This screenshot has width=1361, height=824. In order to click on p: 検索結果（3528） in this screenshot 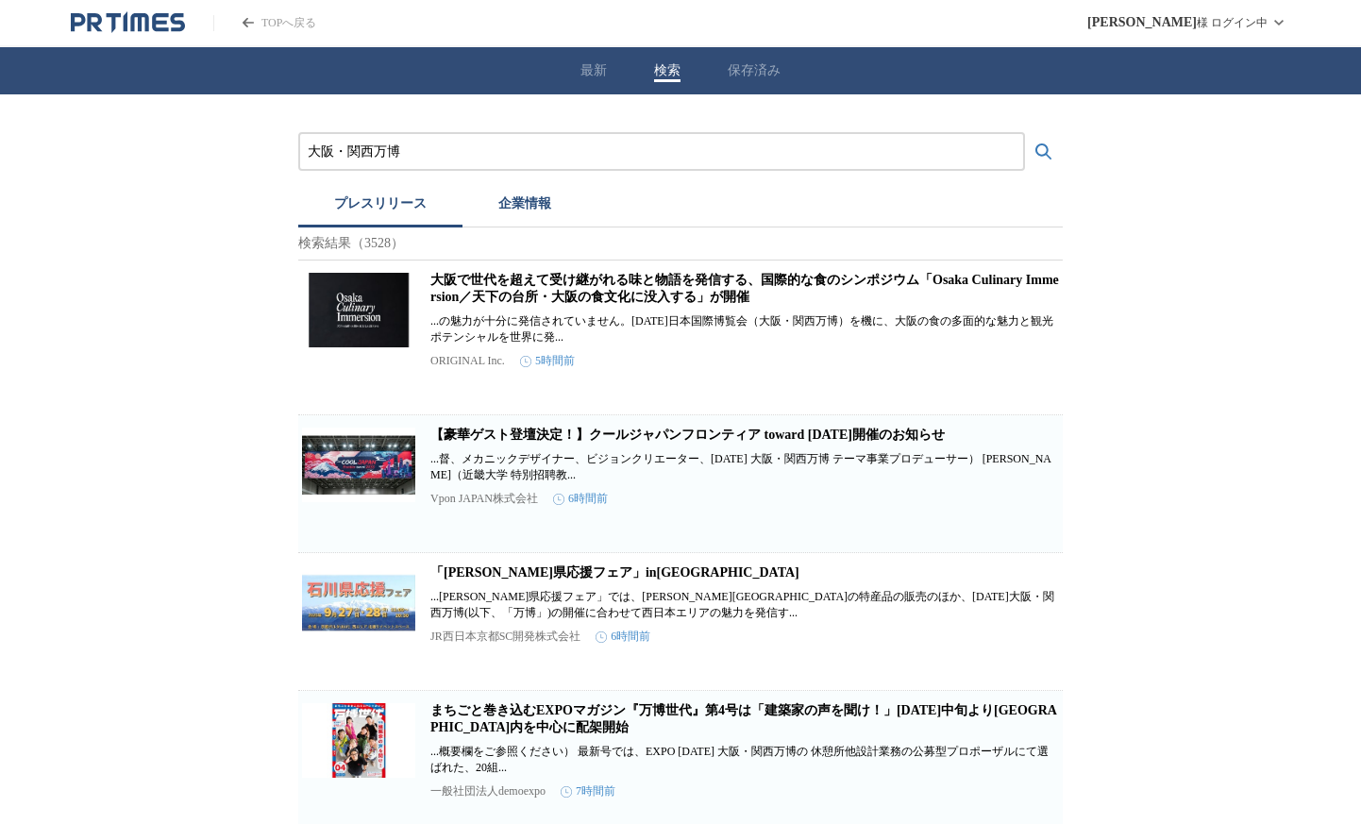, I will do `click(680, 244)`.